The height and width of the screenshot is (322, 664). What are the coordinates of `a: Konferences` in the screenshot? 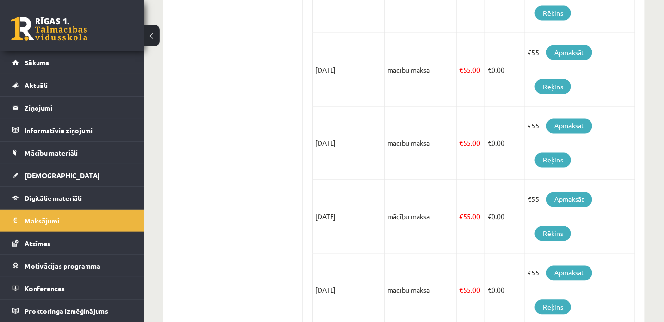 It's located at (72, 288).